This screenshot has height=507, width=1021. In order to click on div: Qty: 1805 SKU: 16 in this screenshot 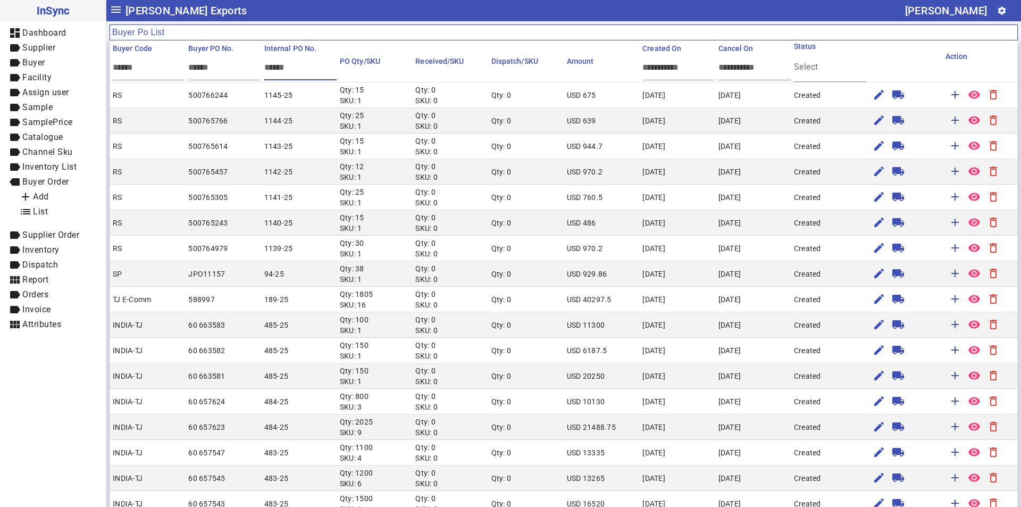, I will do `click(356, 300)`.